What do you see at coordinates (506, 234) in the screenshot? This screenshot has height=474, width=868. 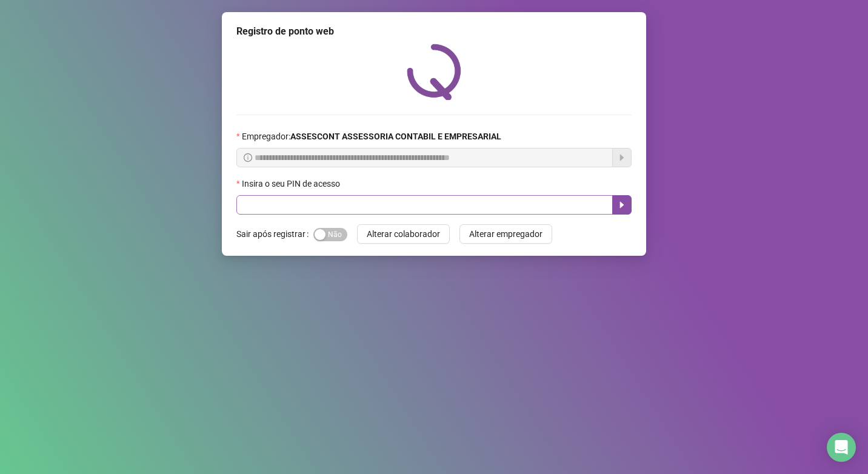 I see `button: Alterar empregador` at bounding box center [506, 234].